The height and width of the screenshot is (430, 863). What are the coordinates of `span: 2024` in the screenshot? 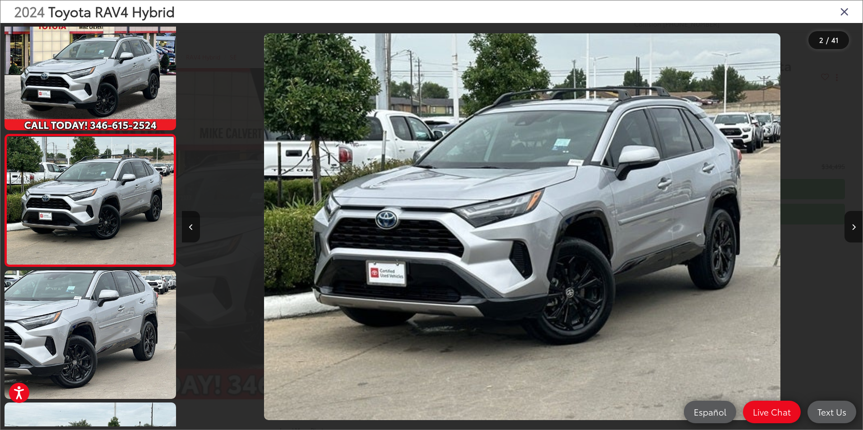 It's located at (29, 11).